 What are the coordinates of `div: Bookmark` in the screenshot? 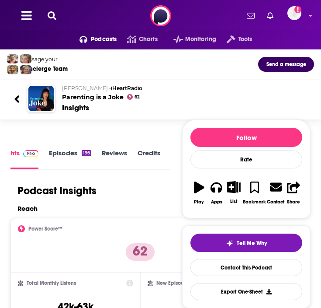 It's located at (254, 201).